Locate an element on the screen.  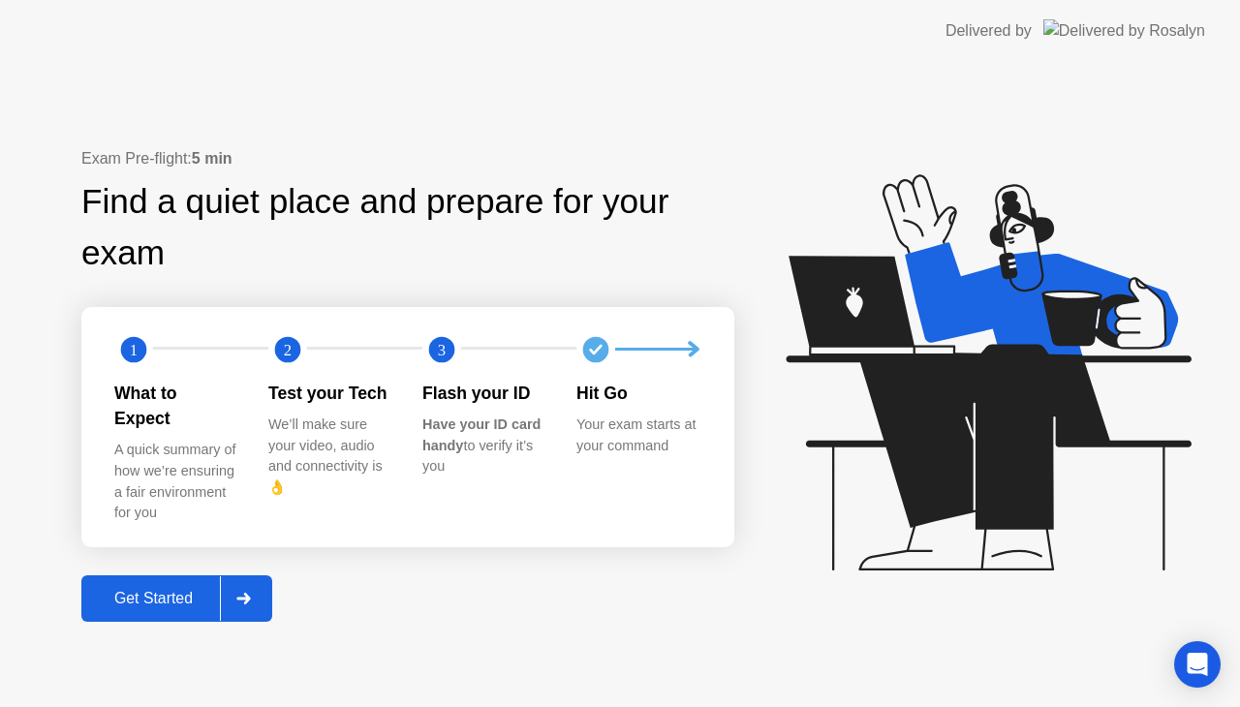
text: 2 is located at coordinates (288, 349).